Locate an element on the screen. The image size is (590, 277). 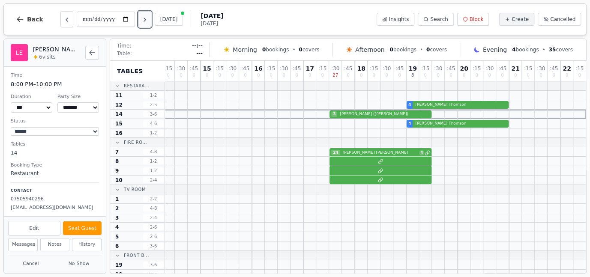
span: Create is located at coordinates (520, 19).